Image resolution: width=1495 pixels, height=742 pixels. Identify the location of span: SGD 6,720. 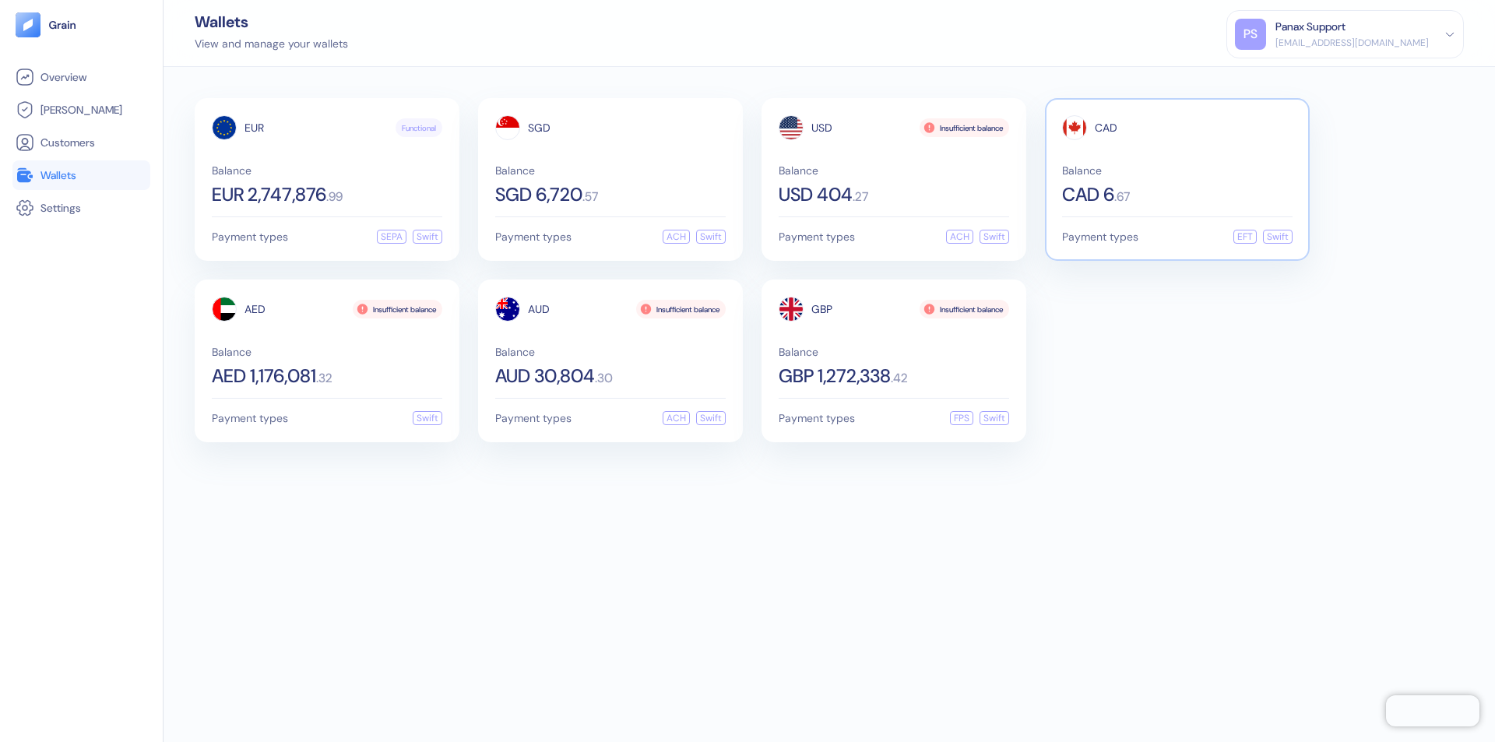
(539, 195).